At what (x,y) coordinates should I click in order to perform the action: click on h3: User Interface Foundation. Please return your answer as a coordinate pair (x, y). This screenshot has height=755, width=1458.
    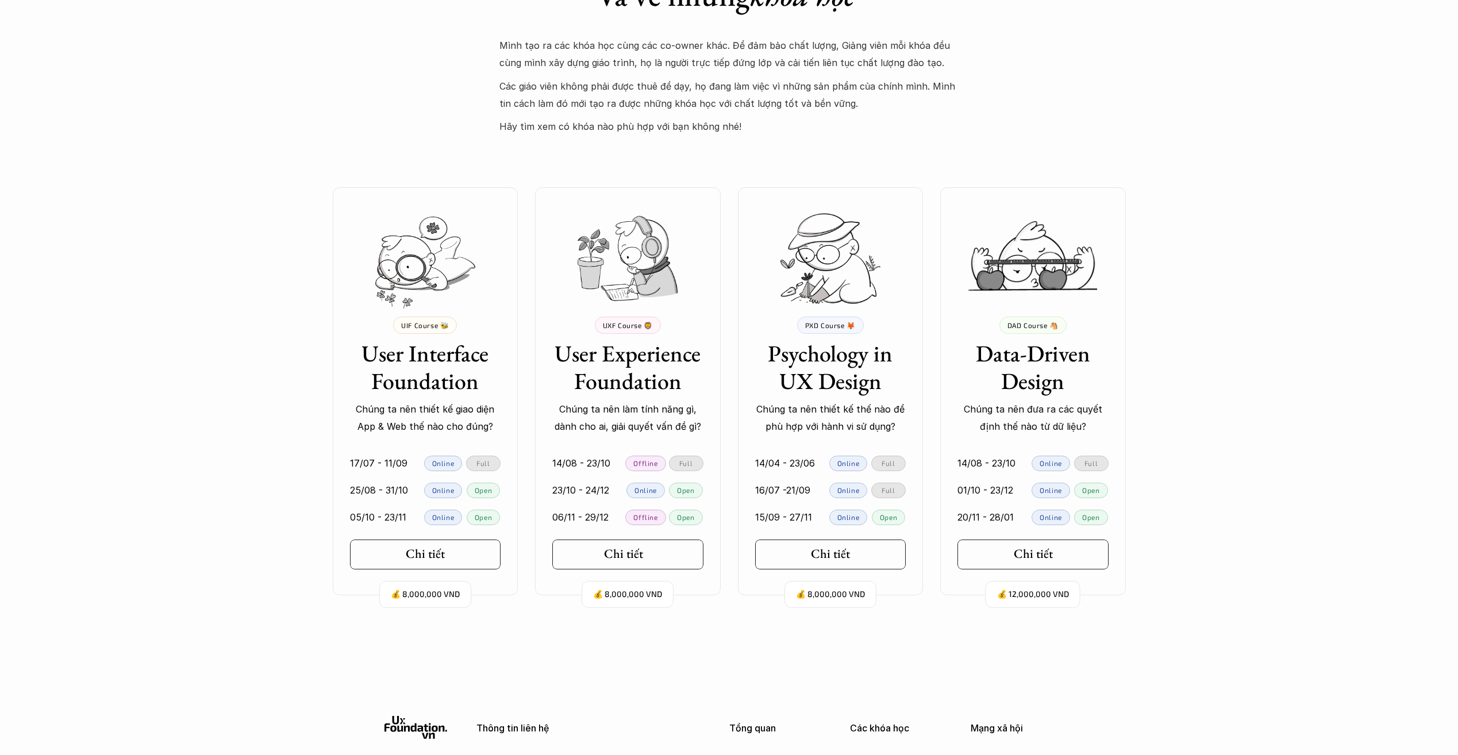
    Looking at the image, I should click on (425, 367).